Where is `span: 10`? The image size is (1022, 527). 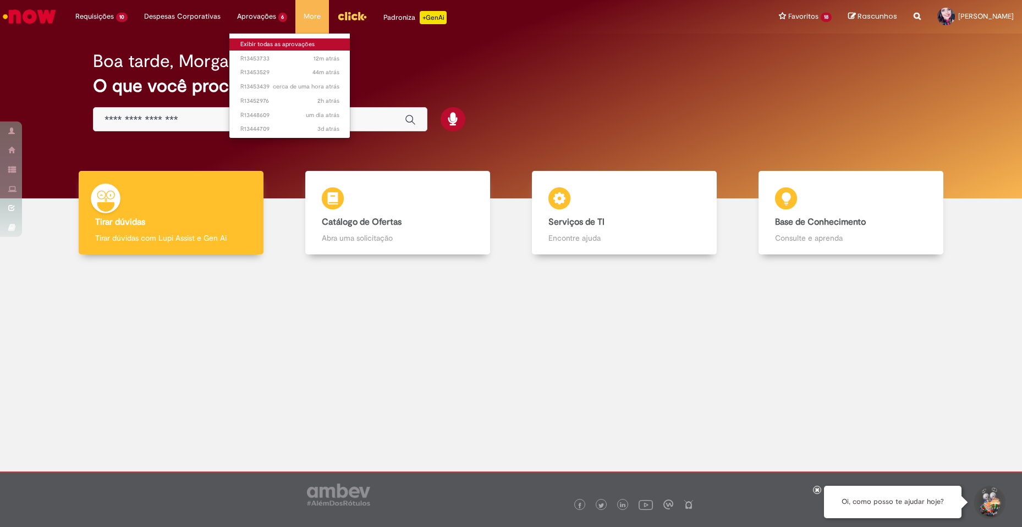 span: 10 is located at coordinates (122, 17).